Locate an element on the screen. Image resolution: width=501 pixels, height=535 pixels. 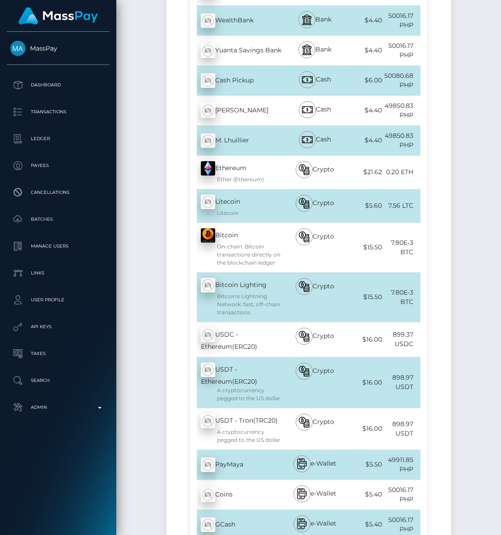
a: Cancellations is located at coordinates (58, 192).